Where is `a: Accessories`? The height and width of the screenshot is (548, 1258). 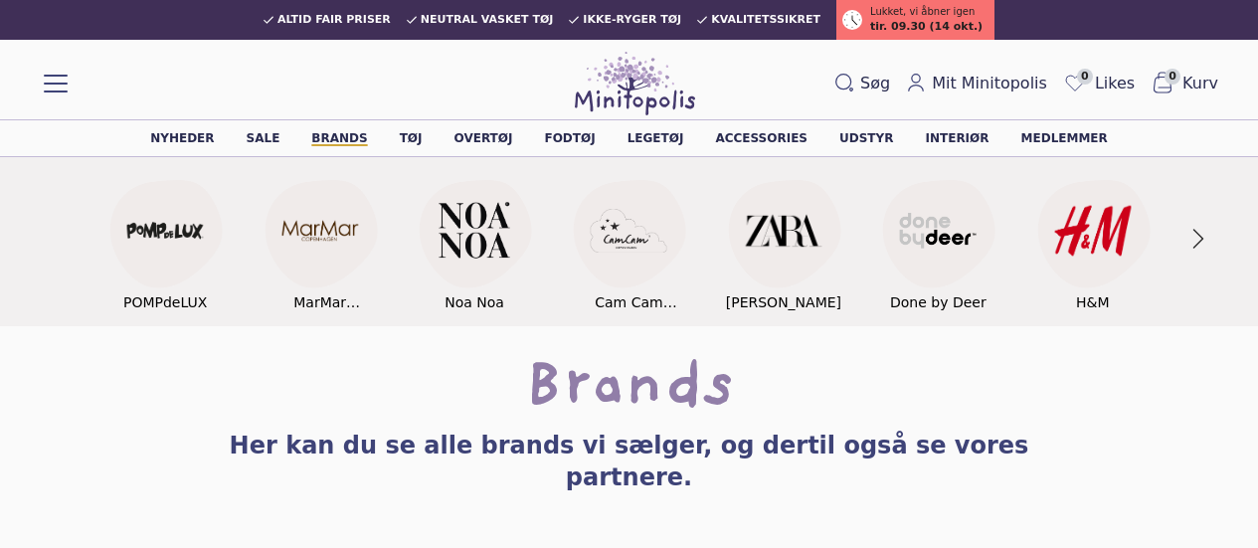
a: Accessories is located at coordinates (761, 138).